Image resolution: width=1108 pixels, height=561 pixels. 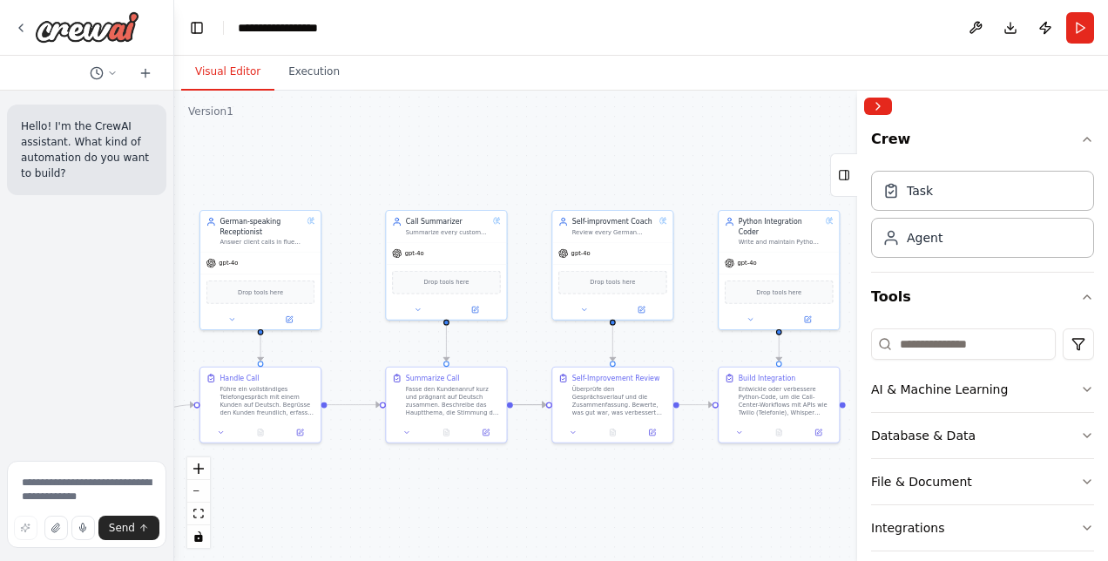 What do you see at coordinates (447, 221) in the screenshot?
I see `div: Call Summarizer` at bounding box center [447, 221].